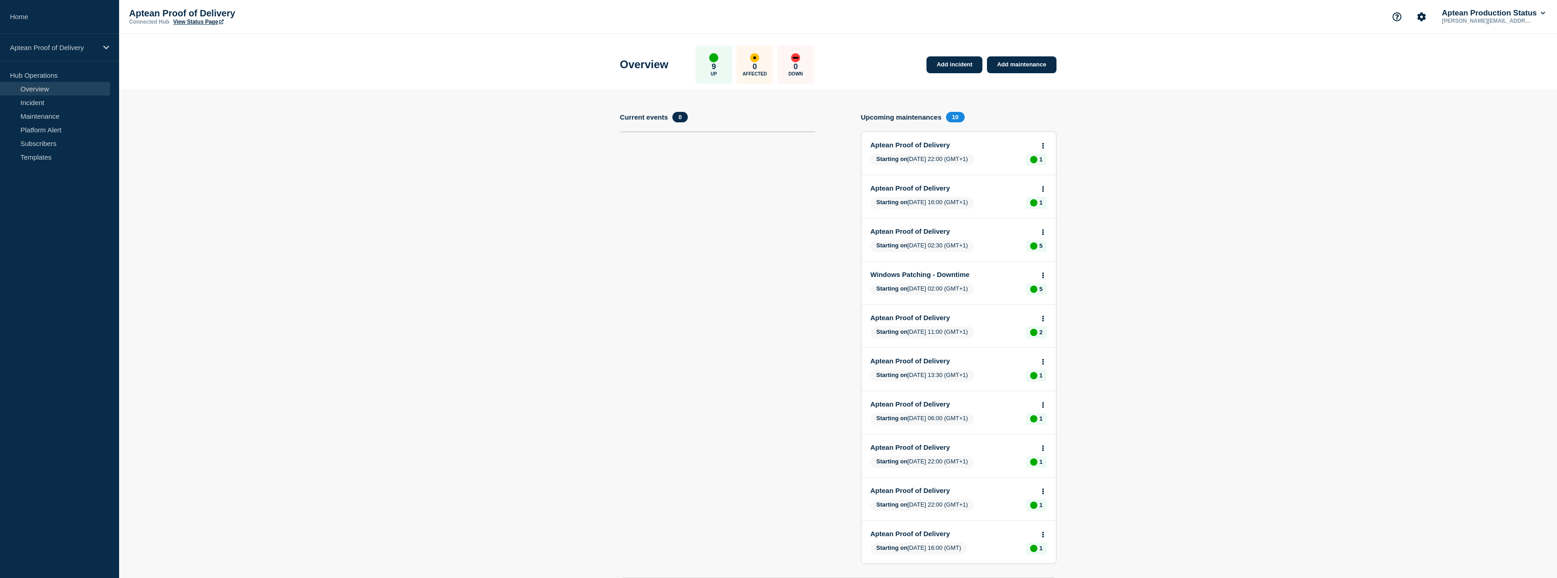 This screenshot has width=1557, height=578. What do you see at coordinates (955, 117) in the screenshot?
I see `span: 10` at bounding box center [955, 117].